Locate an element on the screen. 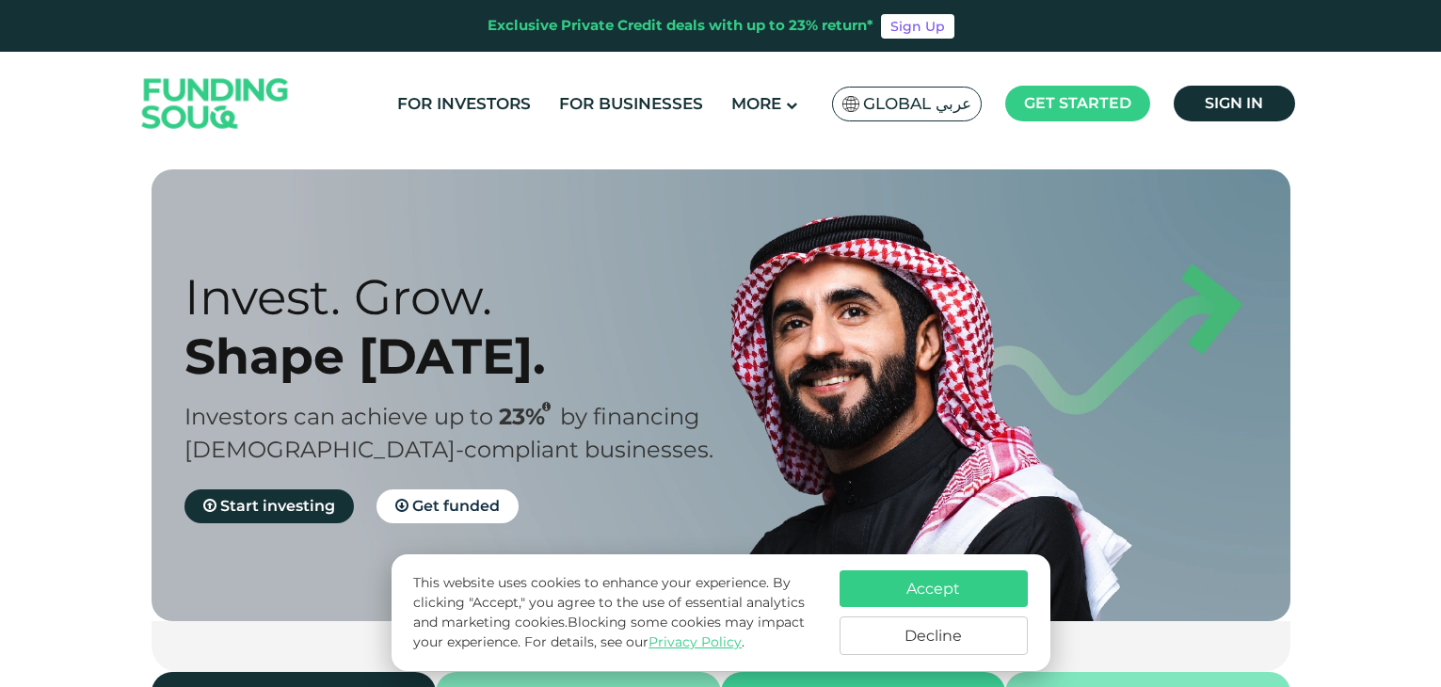 The height and width of the screenshot is (687, 1441). a: For Investors is located at coordinates (464, 104).